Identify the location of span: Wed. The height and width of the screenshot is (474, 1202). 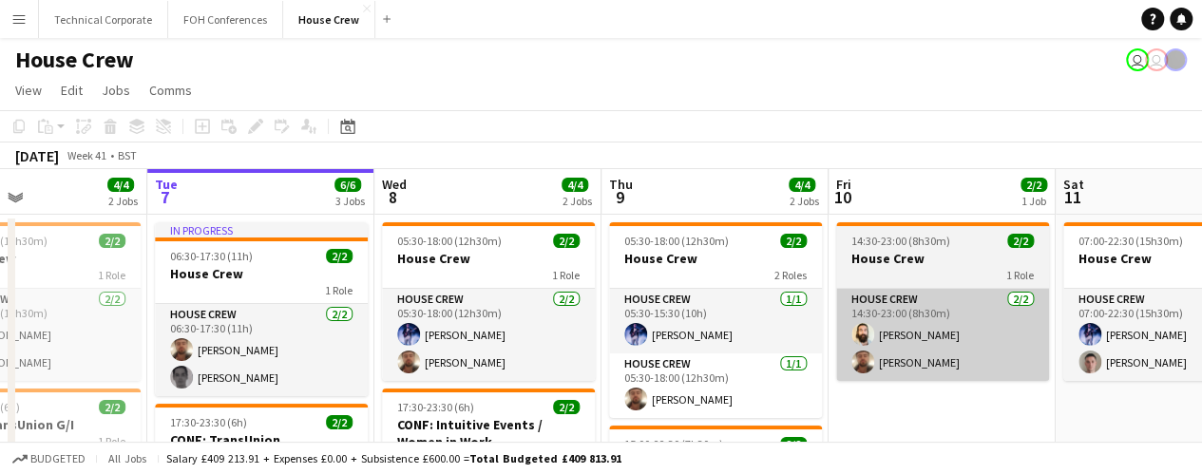
(394, 184).